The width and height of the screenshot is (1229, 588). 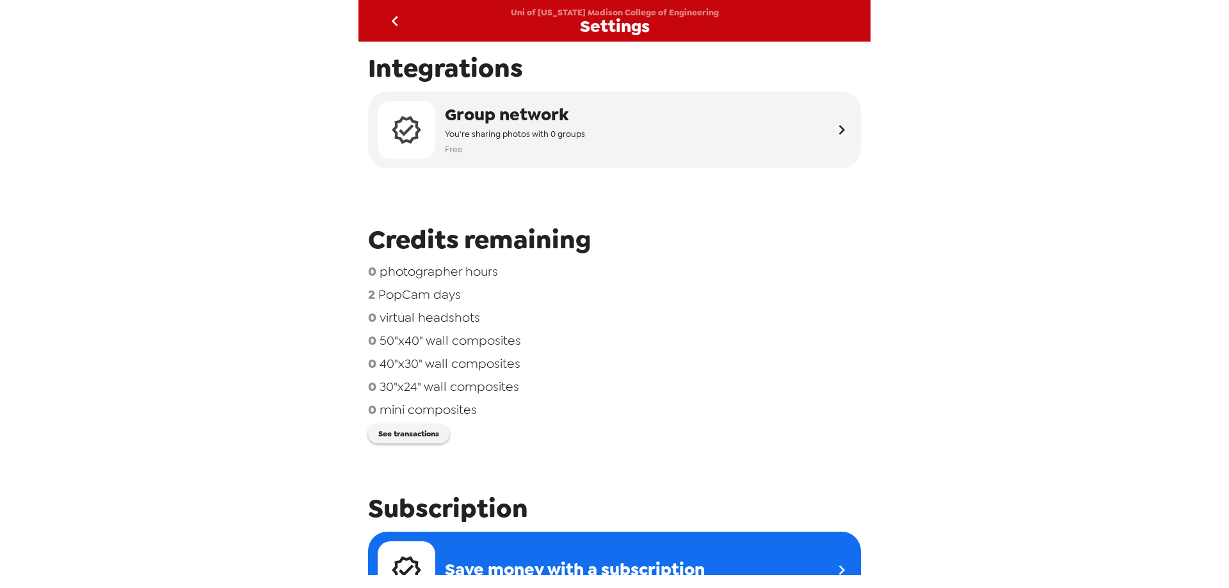 I want to click on span: virtual headshots, so click(x=430, y=318).